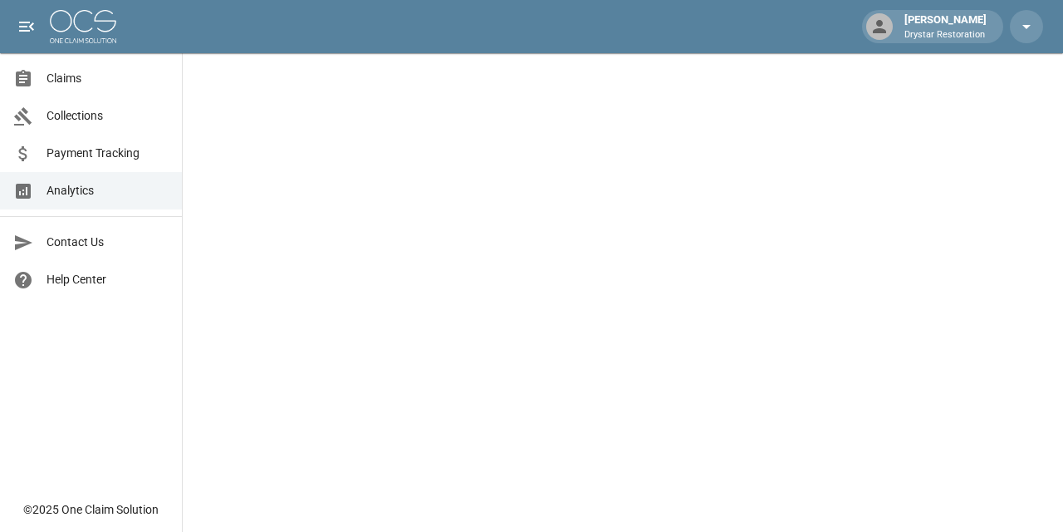 Image resolution: width=1063 pixels, height=532 pixels. I want to click on span: Help Center, so click(107, 279).